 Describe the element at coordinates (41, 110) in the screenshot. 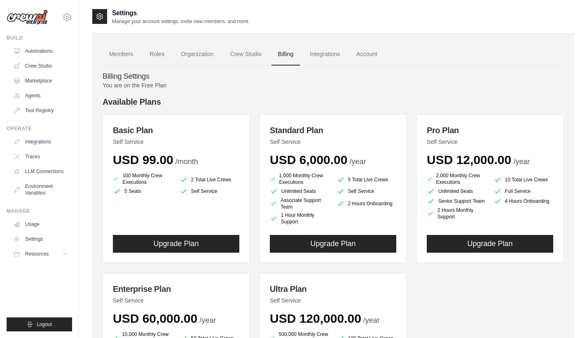

I see `a: Tool Registry` at that location.